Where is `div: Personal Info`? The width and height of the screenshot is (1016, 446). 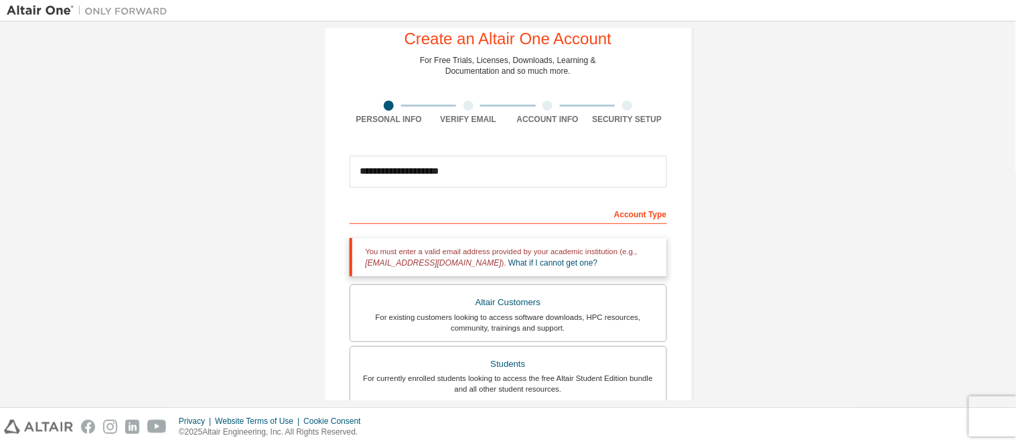 div: Personal Info is located at coordinates (389, 119).